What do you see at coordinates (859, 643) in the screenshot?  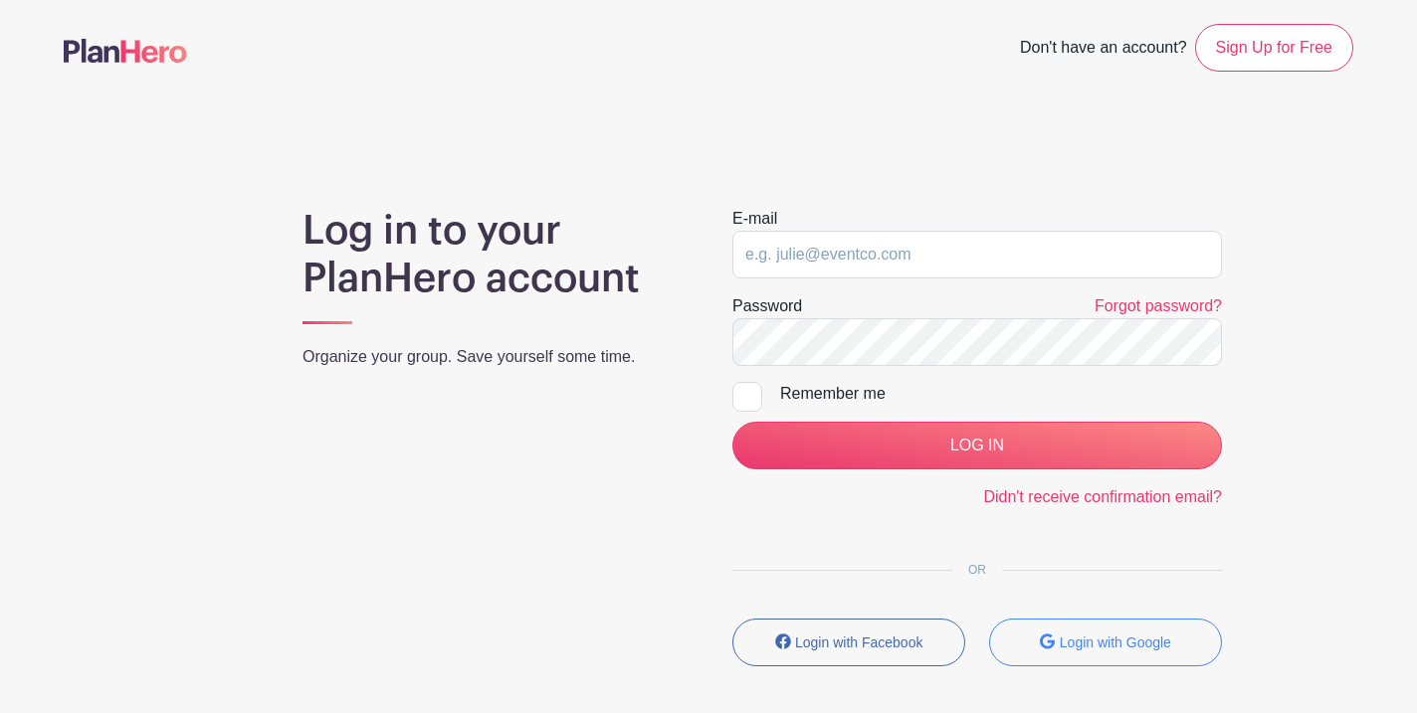 I see `small: Login with Facebook` at bounding box center [859, 643].